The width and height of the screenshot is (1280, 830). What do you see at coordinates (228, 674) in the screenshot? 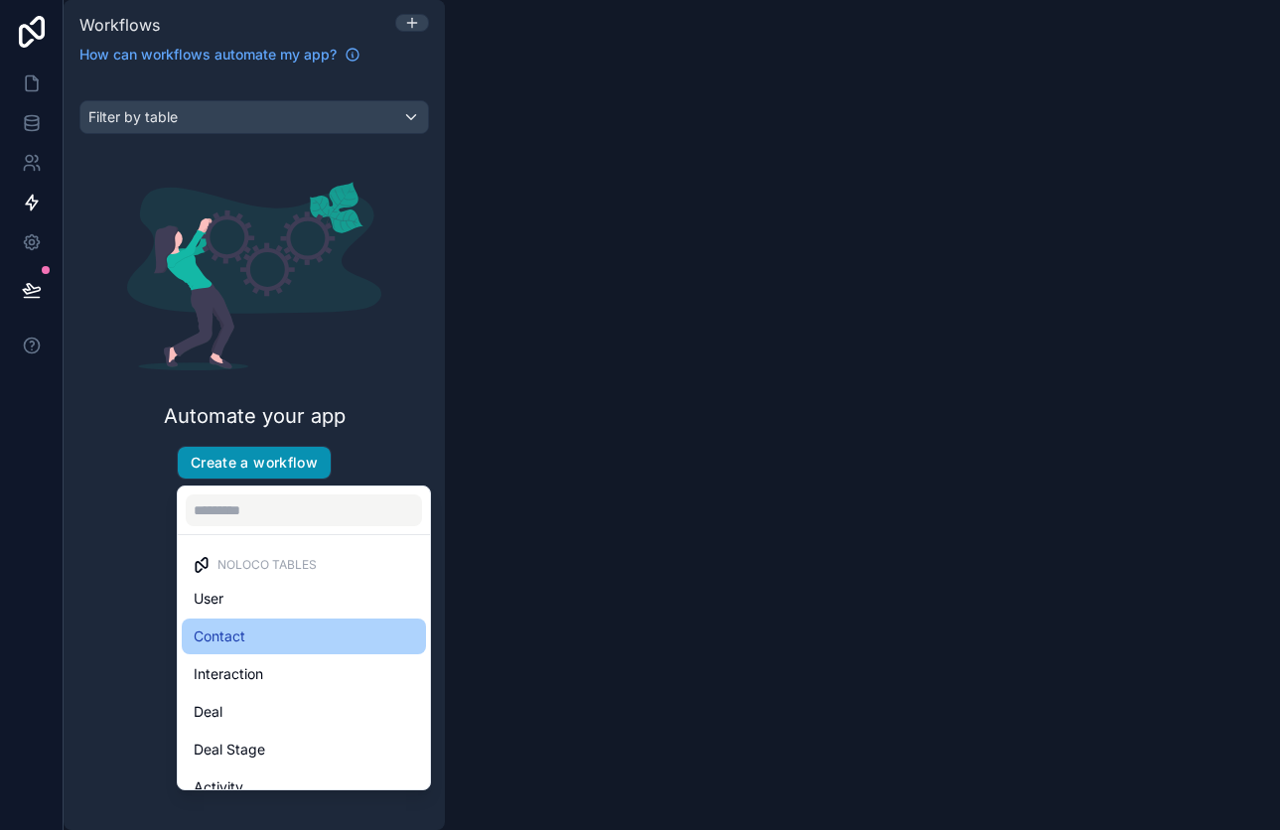
I see `span: Interaction` at bounding box center [228, 674].